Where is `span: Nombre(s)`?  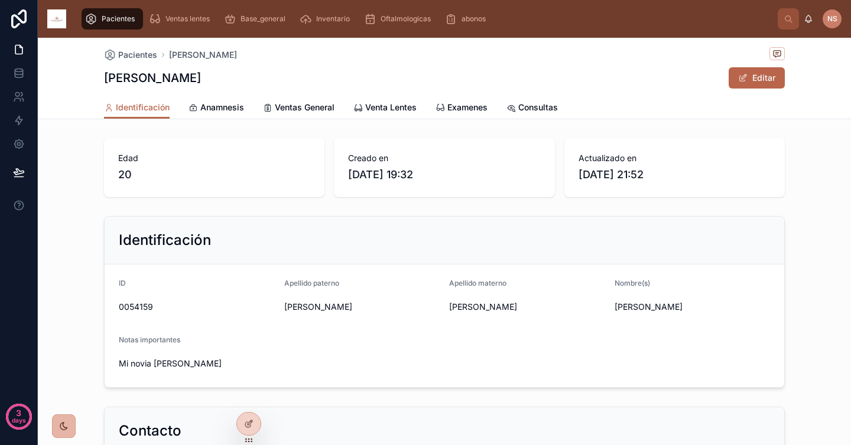 span: Nombre(s) is located at coordinates (632, 283).